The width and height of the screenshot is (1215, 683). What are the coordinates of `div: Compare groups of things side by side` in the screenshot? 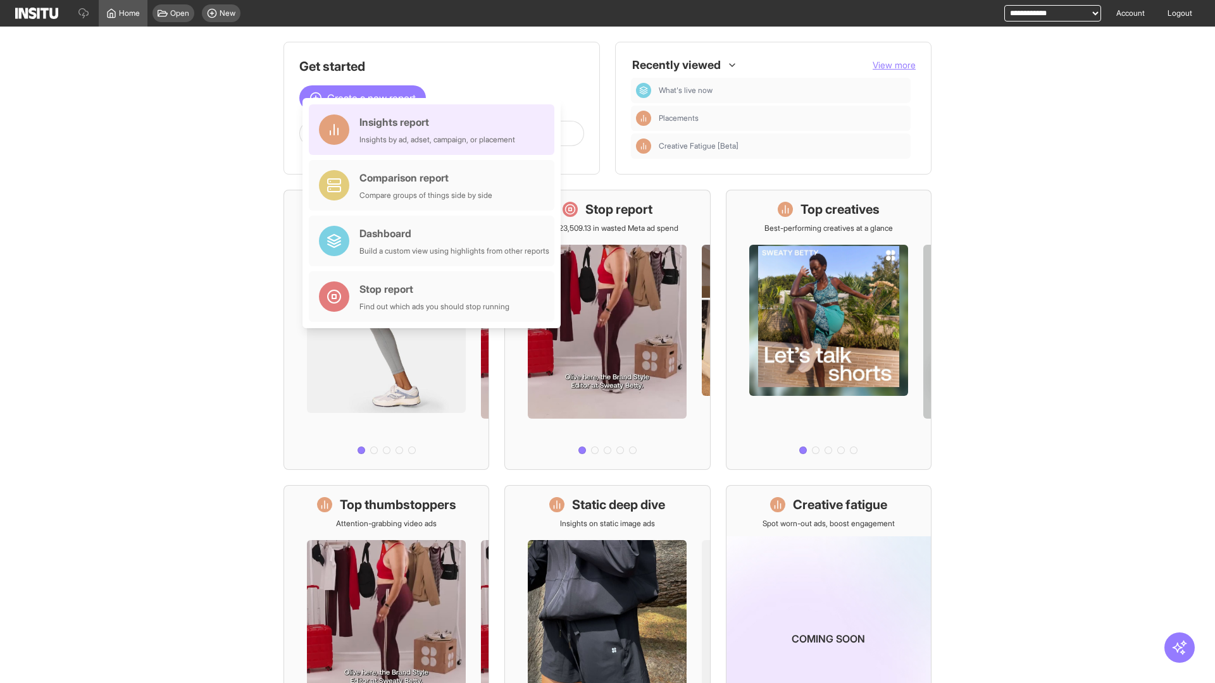 It's located at (426, 196).